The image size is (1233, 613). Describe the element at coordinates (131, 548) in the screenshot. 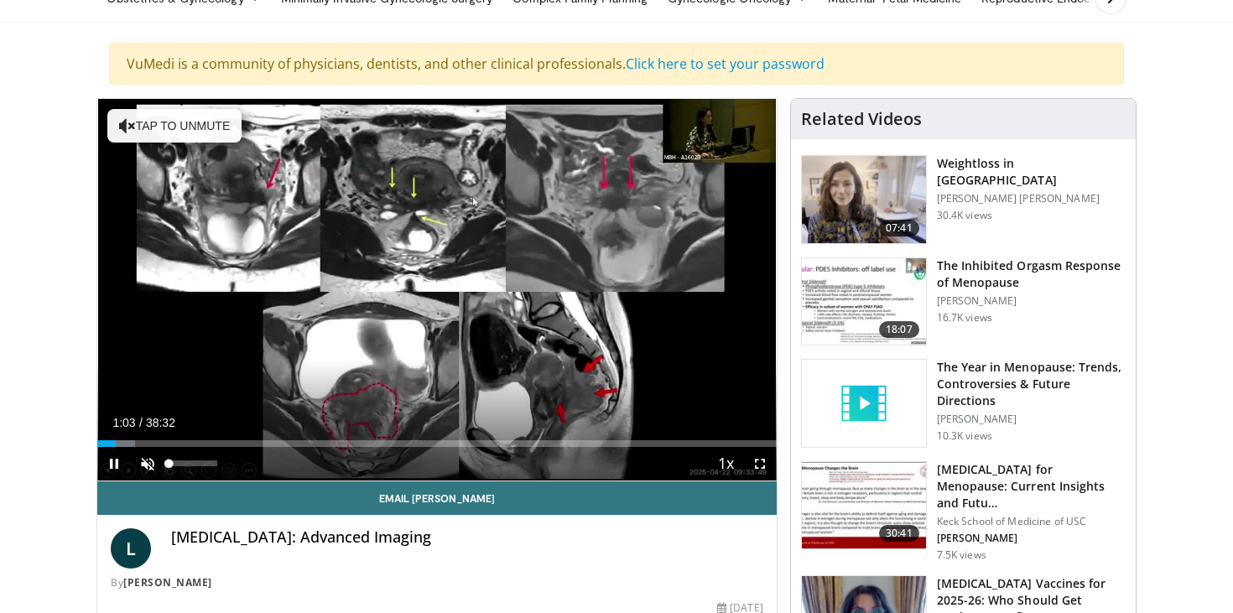

I see `span: L` at that location.